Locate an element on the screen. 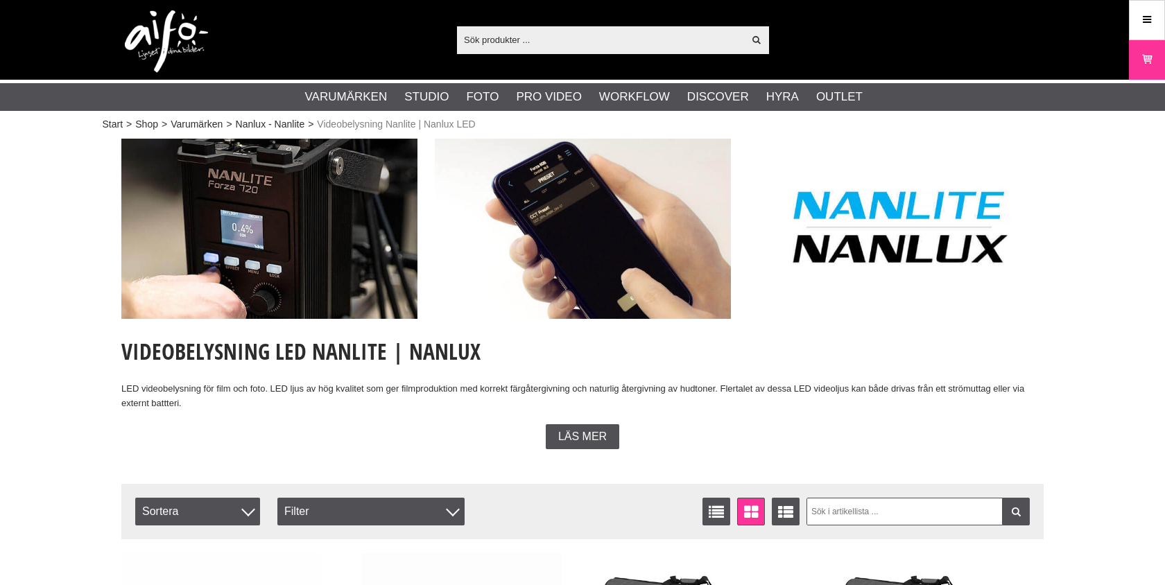 The image size is (1165, 585). span: Läs mer is located at coordinates (583, 437).